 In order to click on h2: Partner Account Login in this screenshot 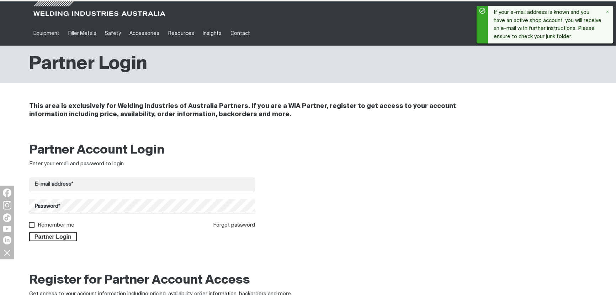, I will do `click(142, 150)`.